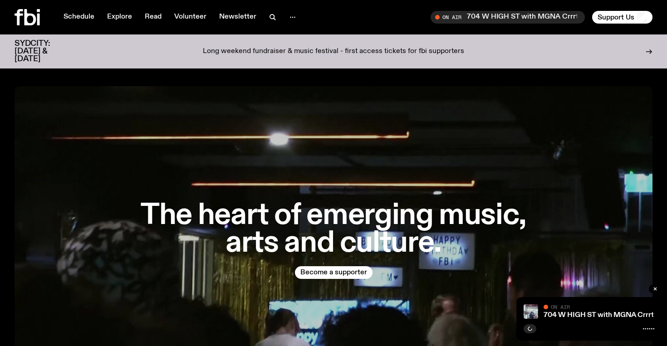  Describe the element at coordinates (560, 307) in the screenshot. I see `span: On Air` at that location.